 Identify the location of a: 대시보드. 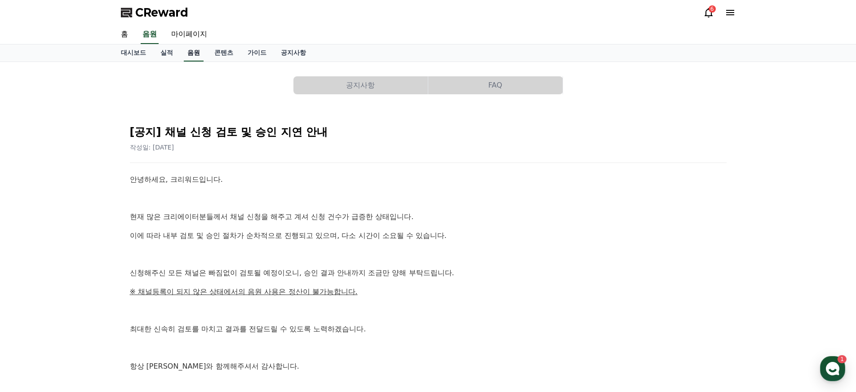
(133, 53).